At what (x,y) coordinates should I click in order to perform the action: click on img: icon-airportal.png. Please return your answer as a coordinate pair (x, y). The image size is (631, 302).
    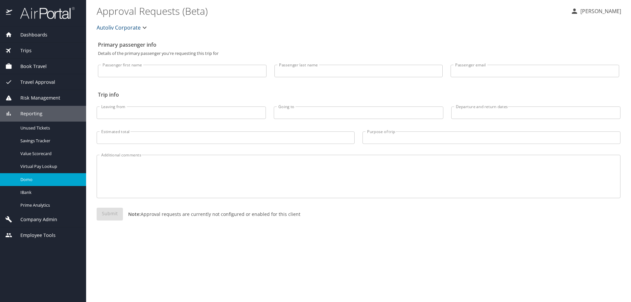
    Looking at the image, I should click on (9, 13).